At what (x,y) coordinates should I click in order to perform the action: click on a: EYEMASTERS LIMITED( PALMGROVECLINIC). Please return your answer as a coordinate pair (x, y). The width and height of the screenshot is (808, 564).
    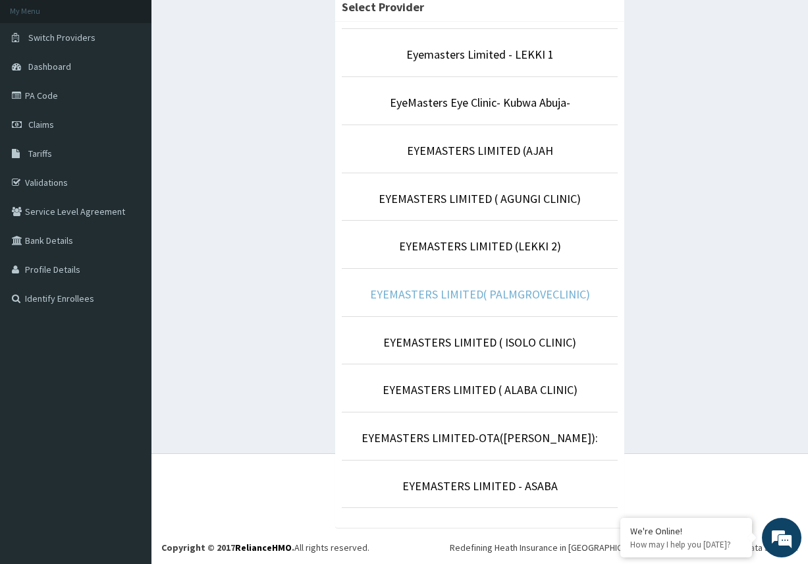
    Looking at the image, I should click on (480, 294).